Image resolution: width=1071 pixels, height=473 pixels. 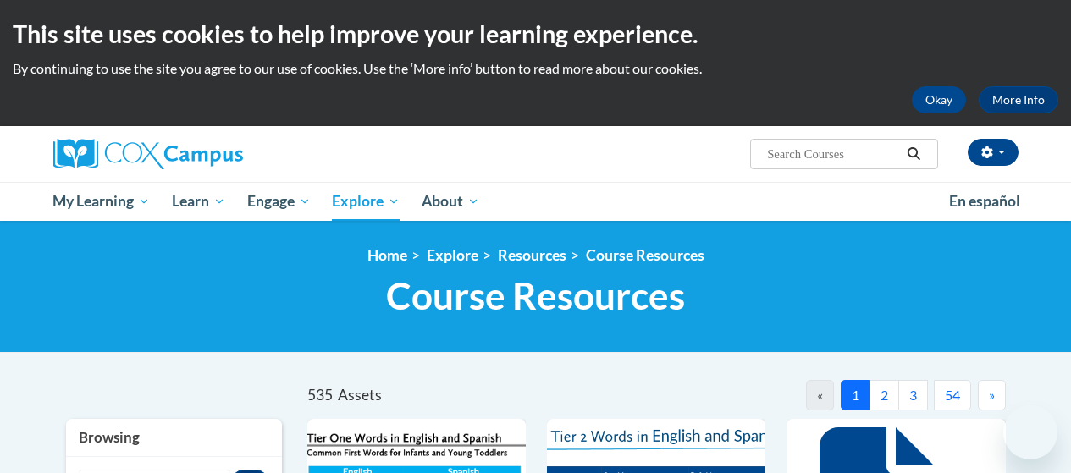 What do you see at coordinates (451, 202) in the screenshot?
I see `span: About` at bounding box center [451, 202].